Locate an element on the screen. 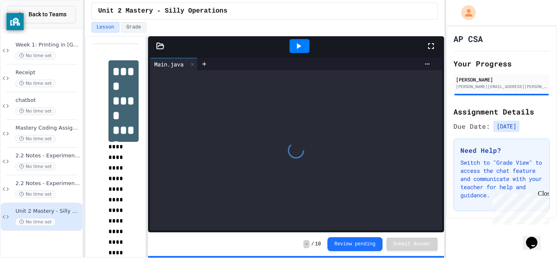 This screenshot has width=557, height=258. div: My Account is located at coordinates (465, 13).